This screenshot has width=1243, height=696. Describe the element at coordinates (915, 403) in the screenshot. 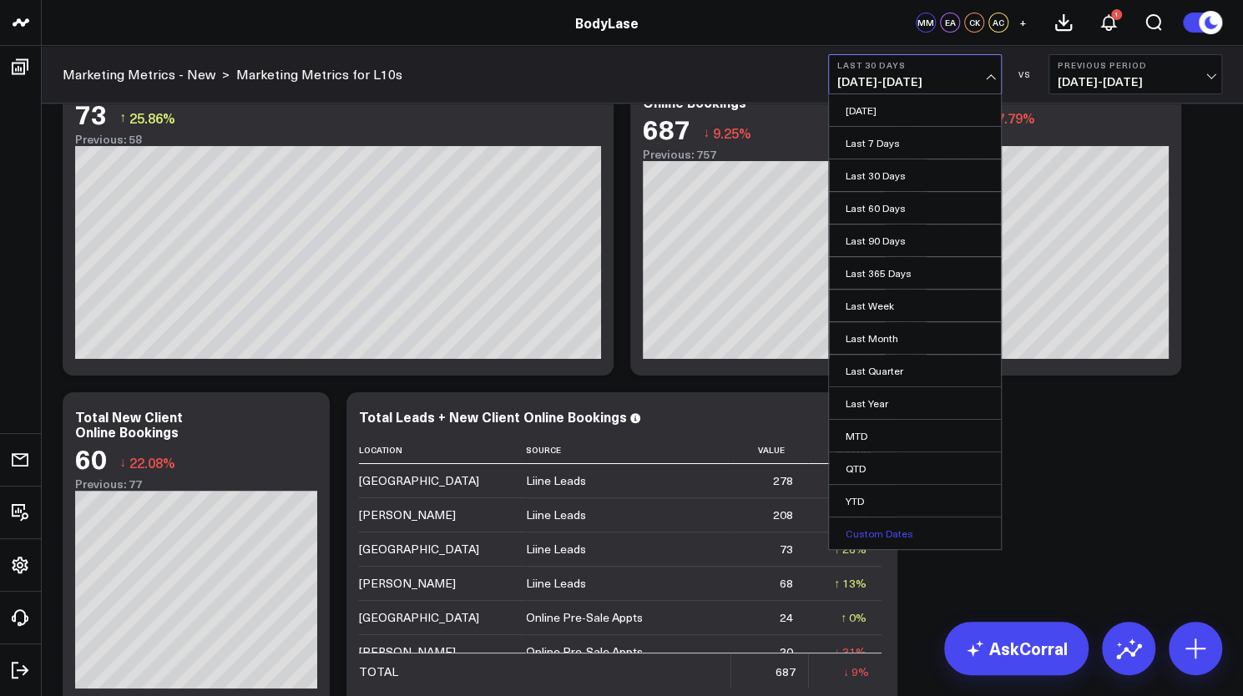

I see `a: Last Year` at that location.